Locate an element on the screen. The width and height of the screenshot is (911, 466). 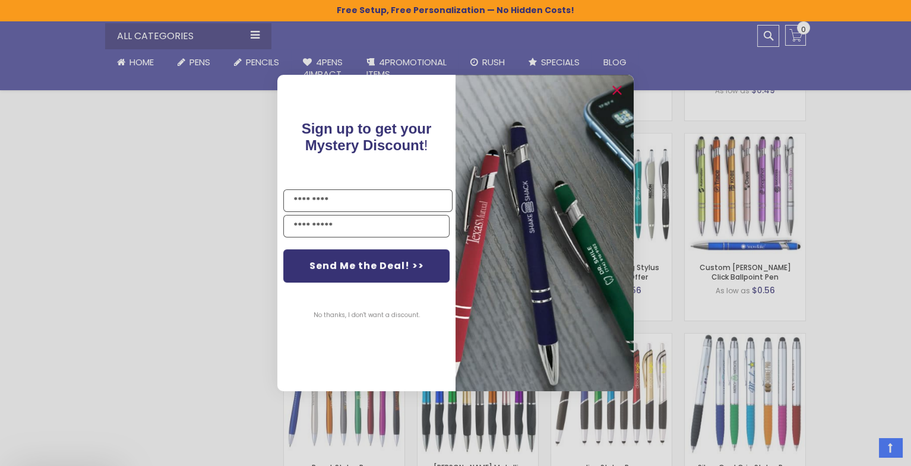
button: No thanks, I don't want a discount. is located at coordinates (366, 315).